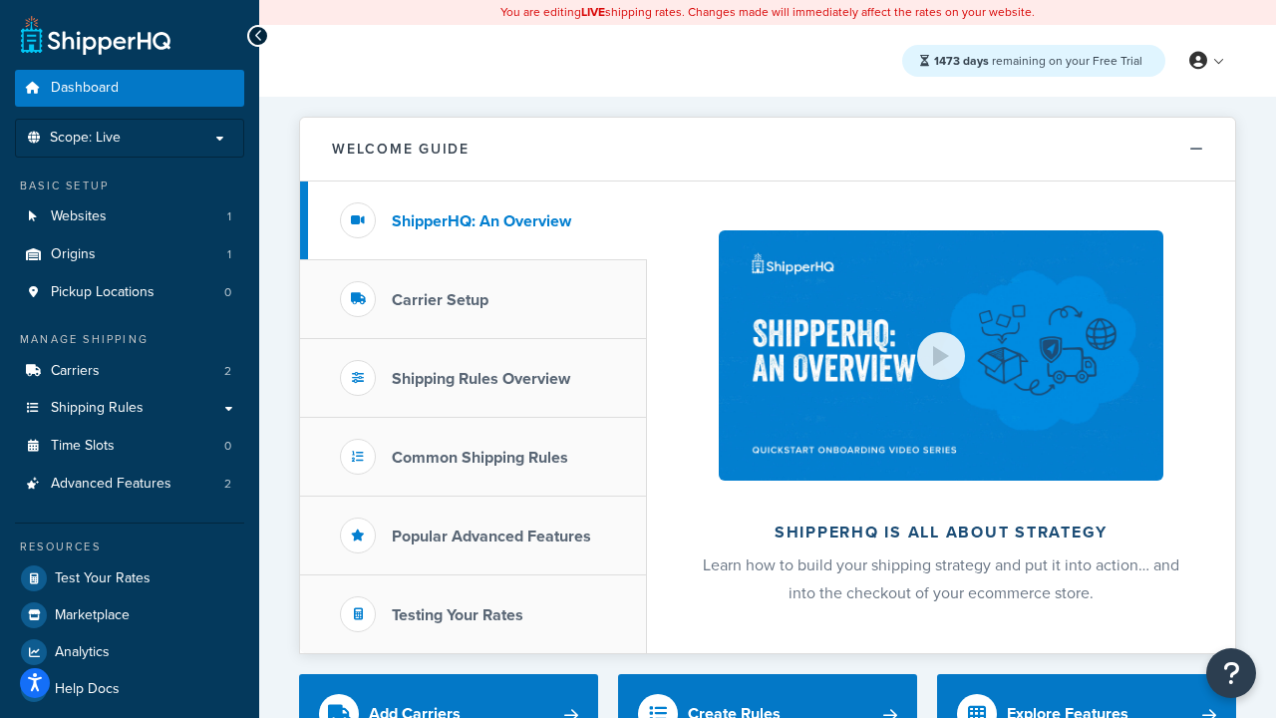  I want to click on li: Help Docs, so click(130, 689).